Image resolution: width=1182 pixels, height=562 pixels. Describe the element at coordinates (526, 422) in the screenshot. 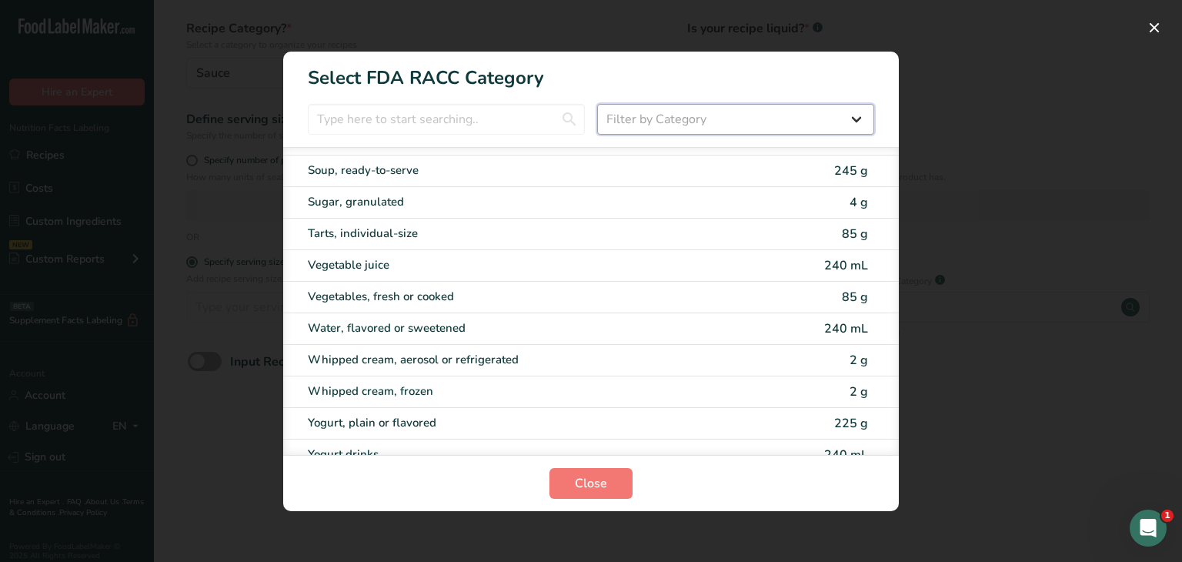

I see `div: Yogurt, plain or flavored` at that location.